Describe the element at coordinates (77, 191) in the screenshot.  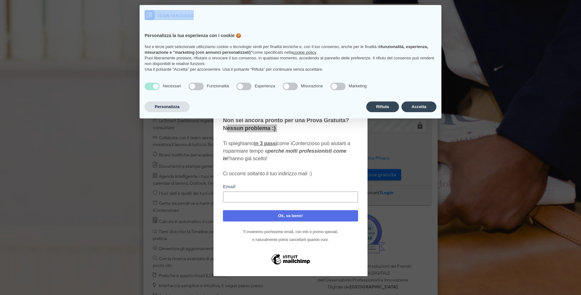
I see `span: Ti invieremo pochissime email, con info e promo speciali, e naturalmente potrai cancellarti quand...` at that location.